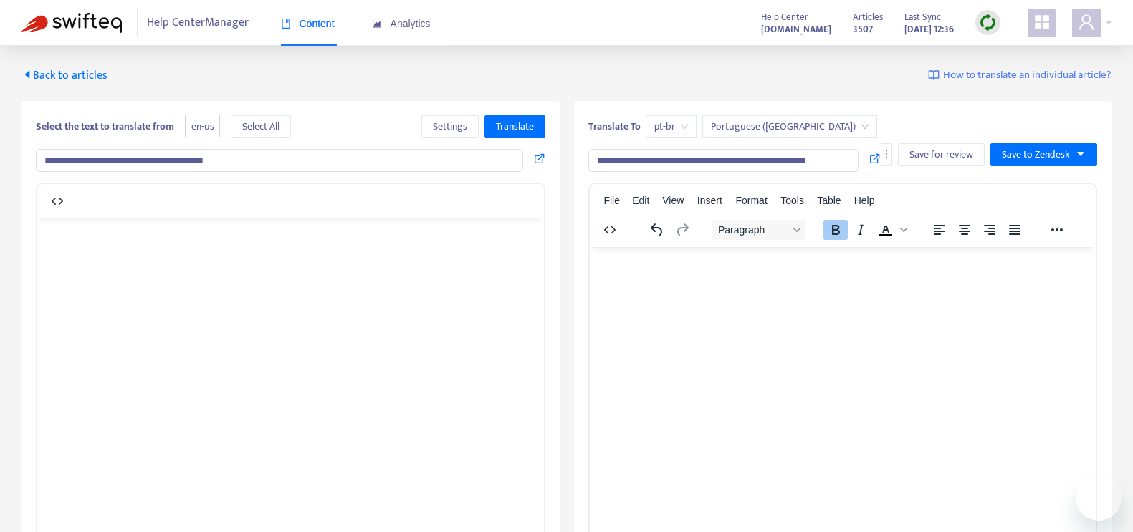  I want to click on button: Reveal or hide additional toolbar items, so click(1056, 230).